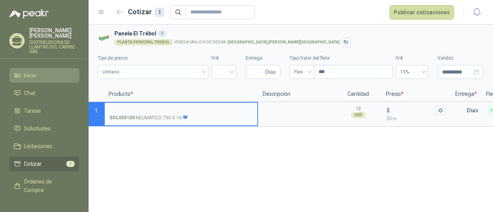 This screenshot has height=212, width=493. What do you see at coordinates (297, 33) in the screenshot?
I see `h3: Panela El Trébol` at bounding box center [297, 33].